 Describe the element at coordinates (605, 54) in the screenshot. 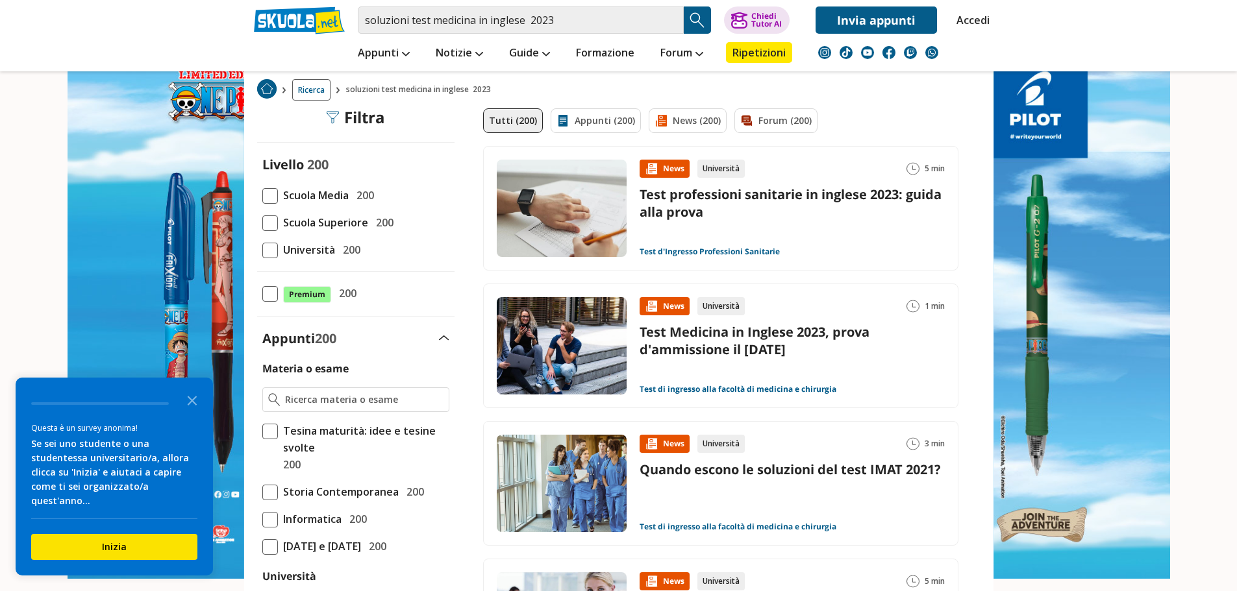

I see `a: Formazione` at that location.